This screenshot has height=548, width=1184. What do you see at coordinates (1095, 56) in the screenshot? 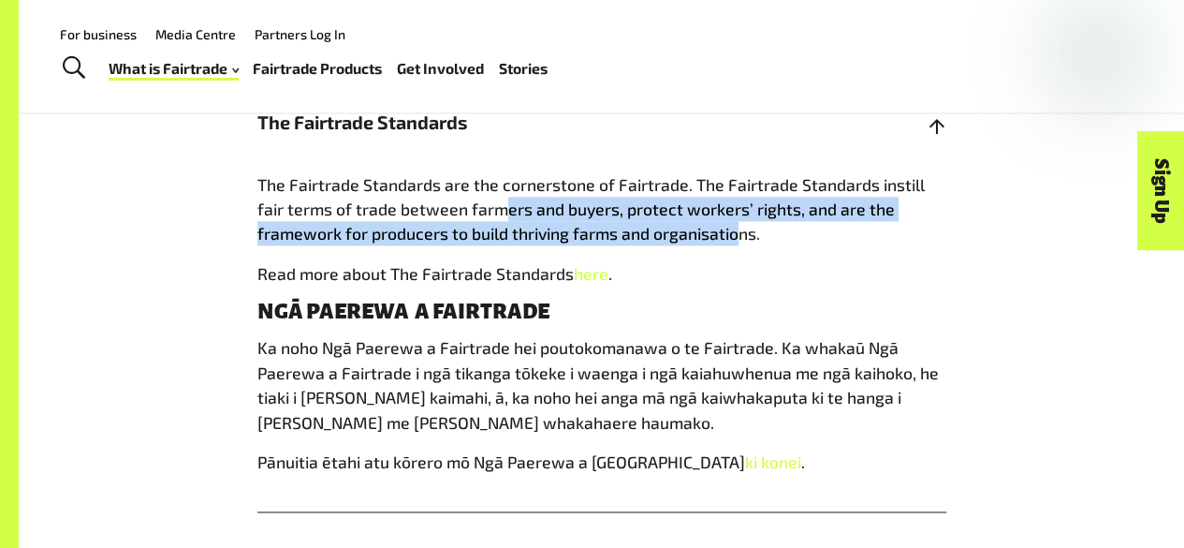
I see `img: Fairtrade Australia New Zealand logo` at bounding box center [1095, 56].